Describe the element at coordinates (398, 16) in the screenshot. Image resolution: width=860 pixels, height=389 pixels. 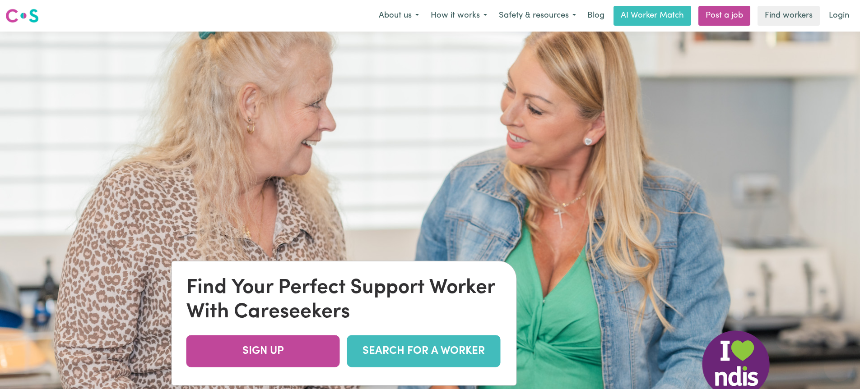
I see `button: About us` at that location.